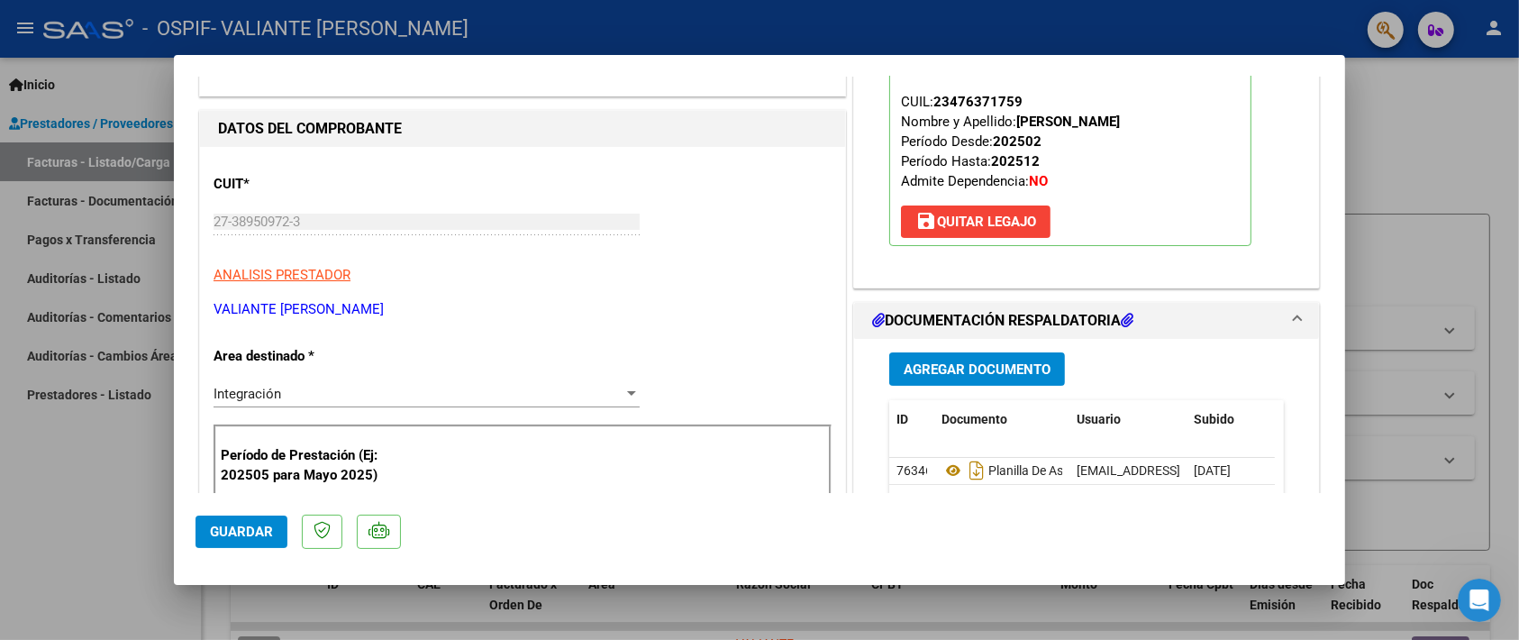 The width and height of the screenshot is (1519, 640). I want to click on span: ANALISIS PRESTADOR, so click(282, 275).